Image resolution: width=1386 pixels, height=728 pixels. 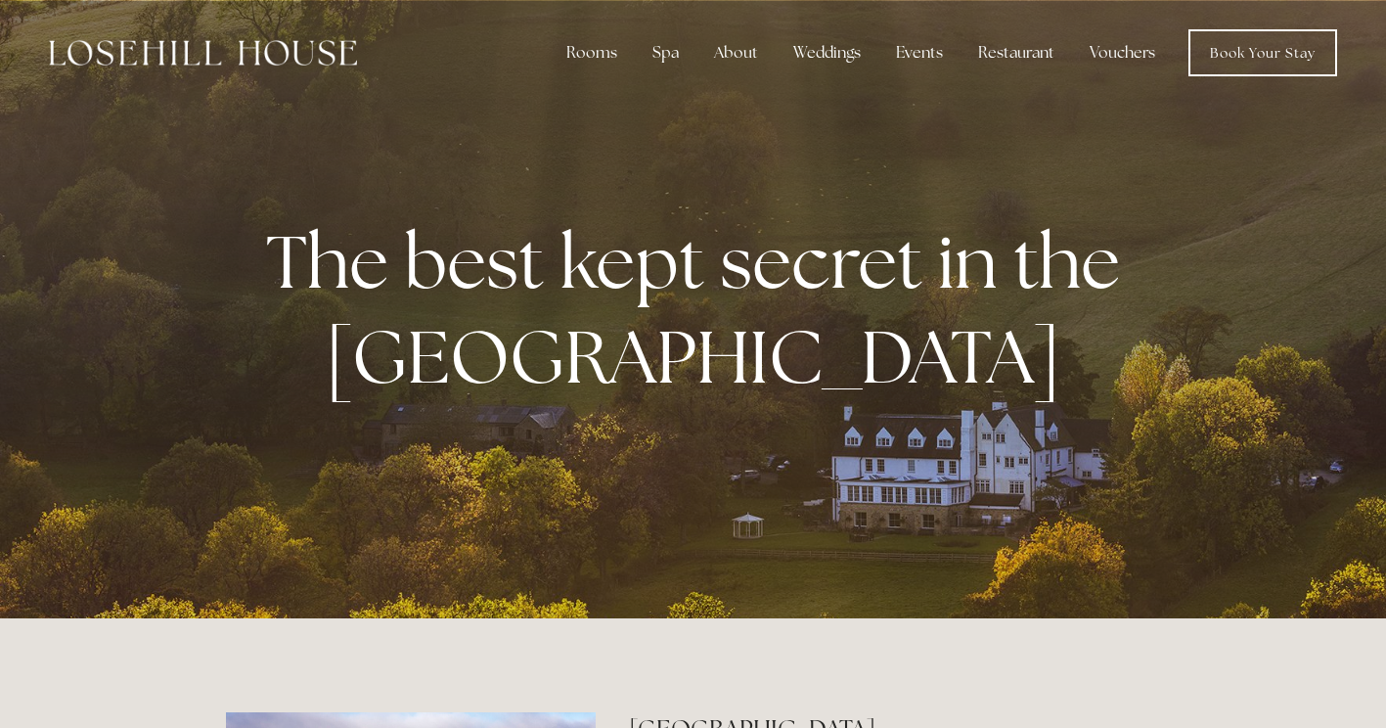 What do you see at coordinates (1122, 53) in the screenshot?
I see `a: Vouchers` at bounding box center [1122, 53].